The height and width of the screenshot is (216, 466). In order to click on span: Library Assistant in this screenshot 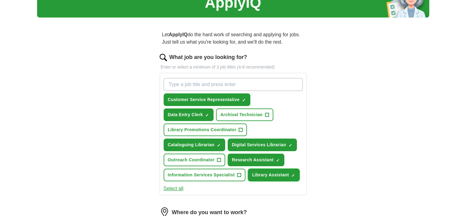, I will do `click(271, 174)`.